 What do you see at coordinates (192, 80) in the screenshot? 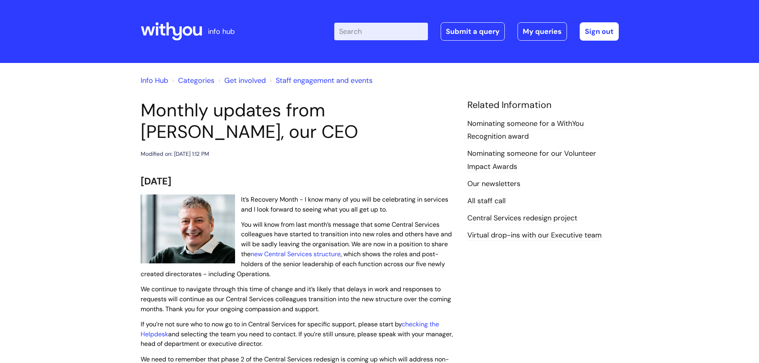
I see `li: Solution home` at bounding box center [192, 80].